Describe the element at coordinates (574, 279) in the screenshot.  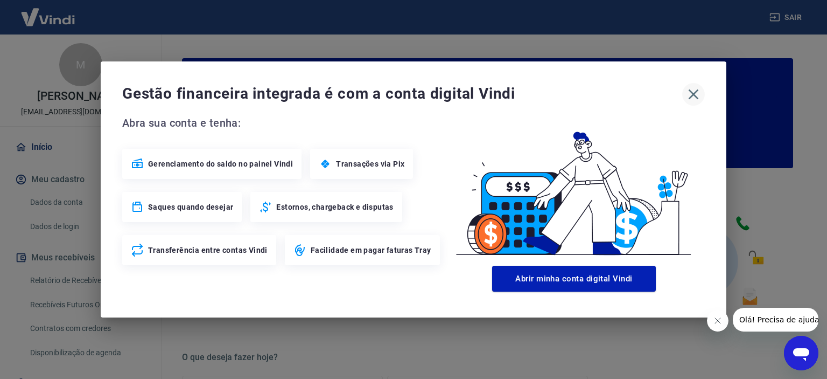
I see `button: Abrir minha conta digital Vindi` at that location.